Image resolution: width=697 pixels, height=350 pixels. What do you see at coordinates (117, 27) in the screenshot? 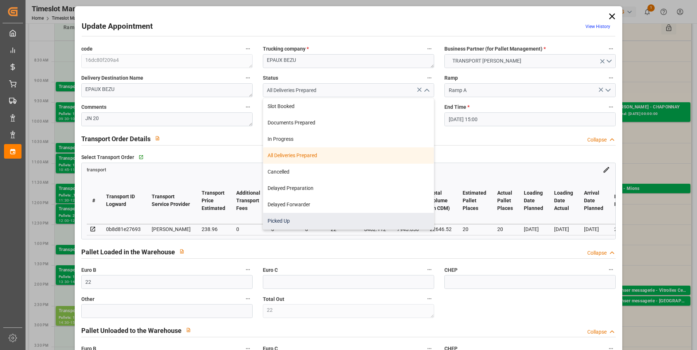
I see `h2: Update Appointment` at bounding box center [117, 27].